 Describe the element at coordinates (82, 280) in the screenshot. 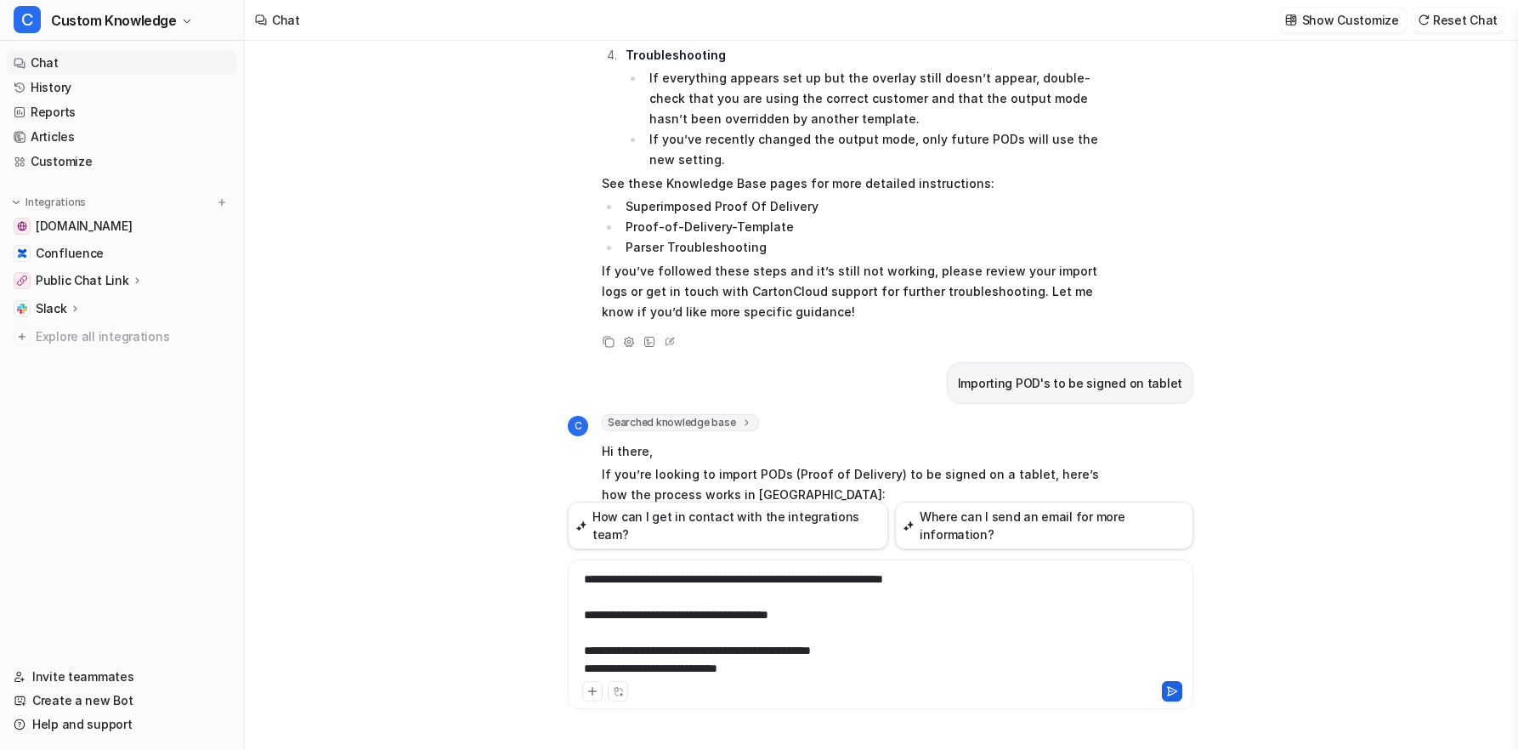

I see `p: Public Chat Link` at that location.